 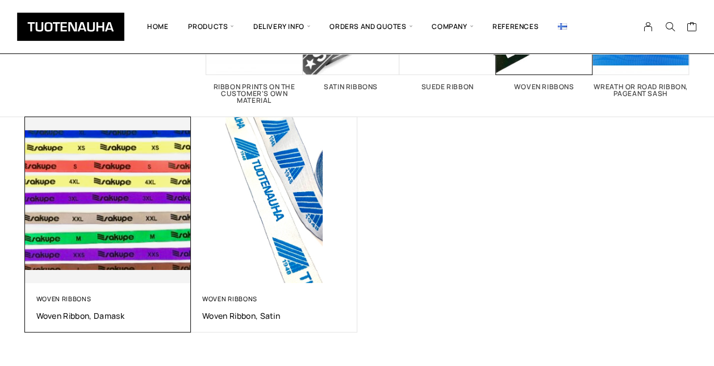 What do you see at coordinates (515, 27) in the screenshot?
I see `a: References` at bounding box center [515, 27].